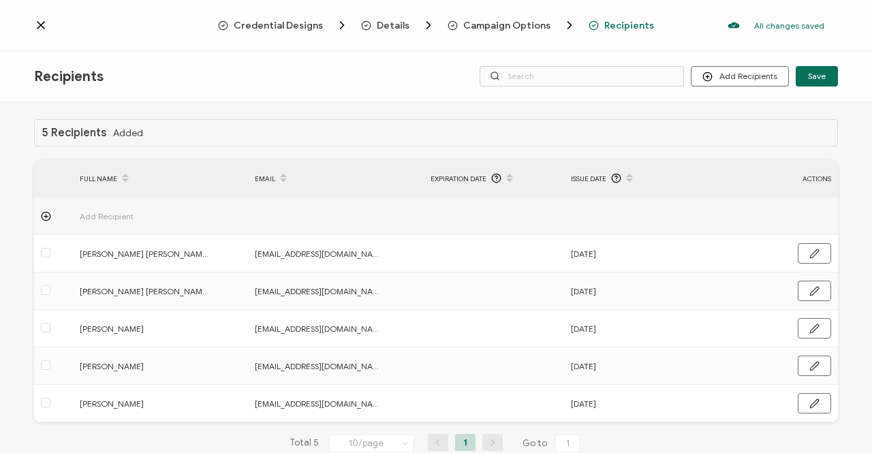 The height and width of the screenshot is (453, 872). I want to click on span: Go to, so click(553, 444).